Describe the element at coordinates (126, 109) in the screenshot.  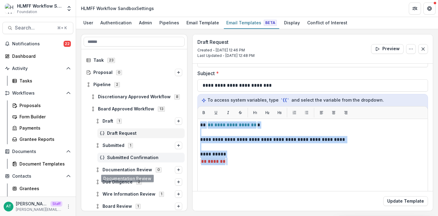
I see `span: Board Approved Workflow` at that location.